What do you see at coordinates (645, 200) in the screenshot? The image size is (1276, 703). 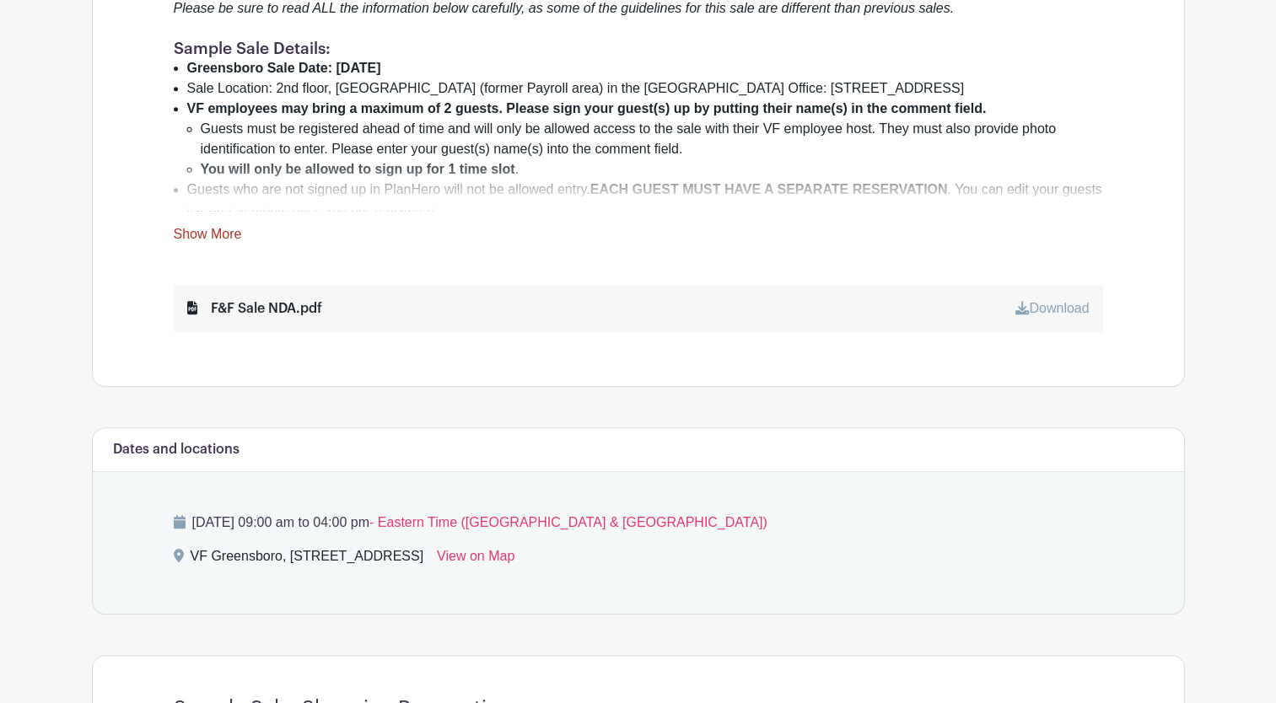 I see `li: Guests who are not signed up in PlanHero will not be allowed entry. . You can edit your guests li...` at bounding box center [645, 200].